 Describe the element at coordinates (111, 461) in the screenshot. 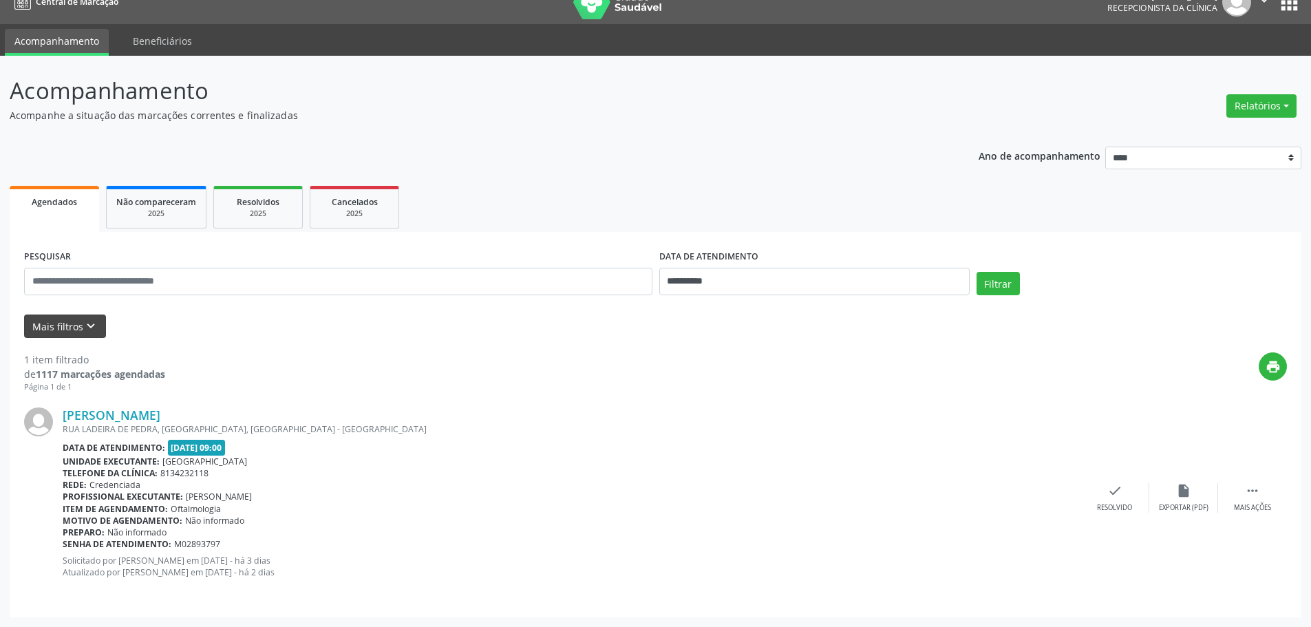

I see `b: Unidade executante:` at that location.